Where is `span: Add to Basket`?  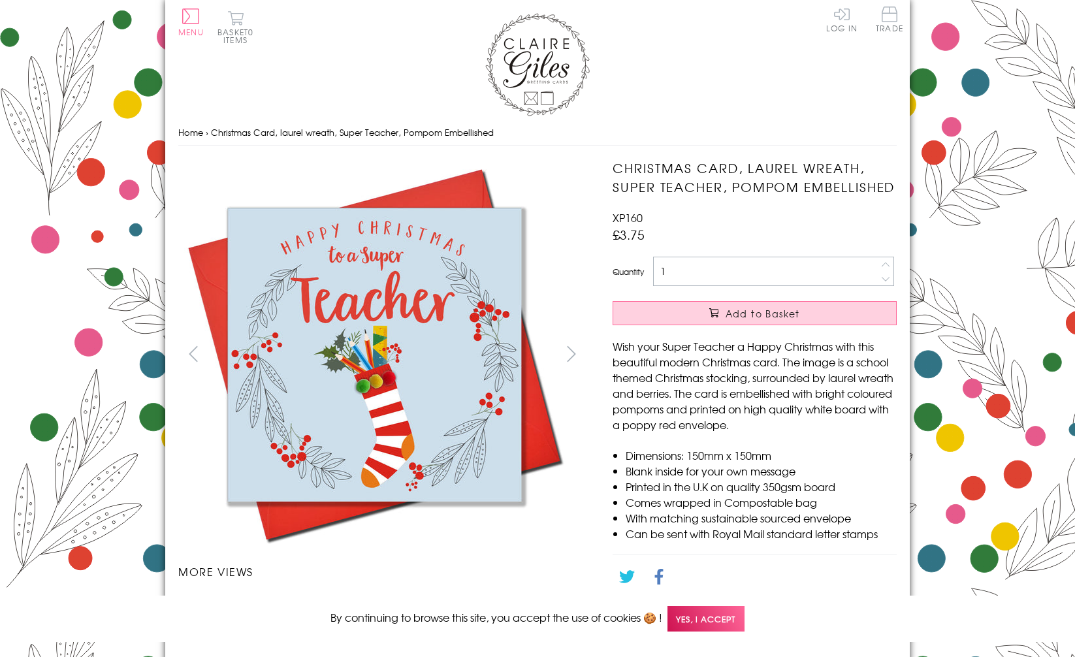 span: Add to Basket is located at coordinates (763, 313).